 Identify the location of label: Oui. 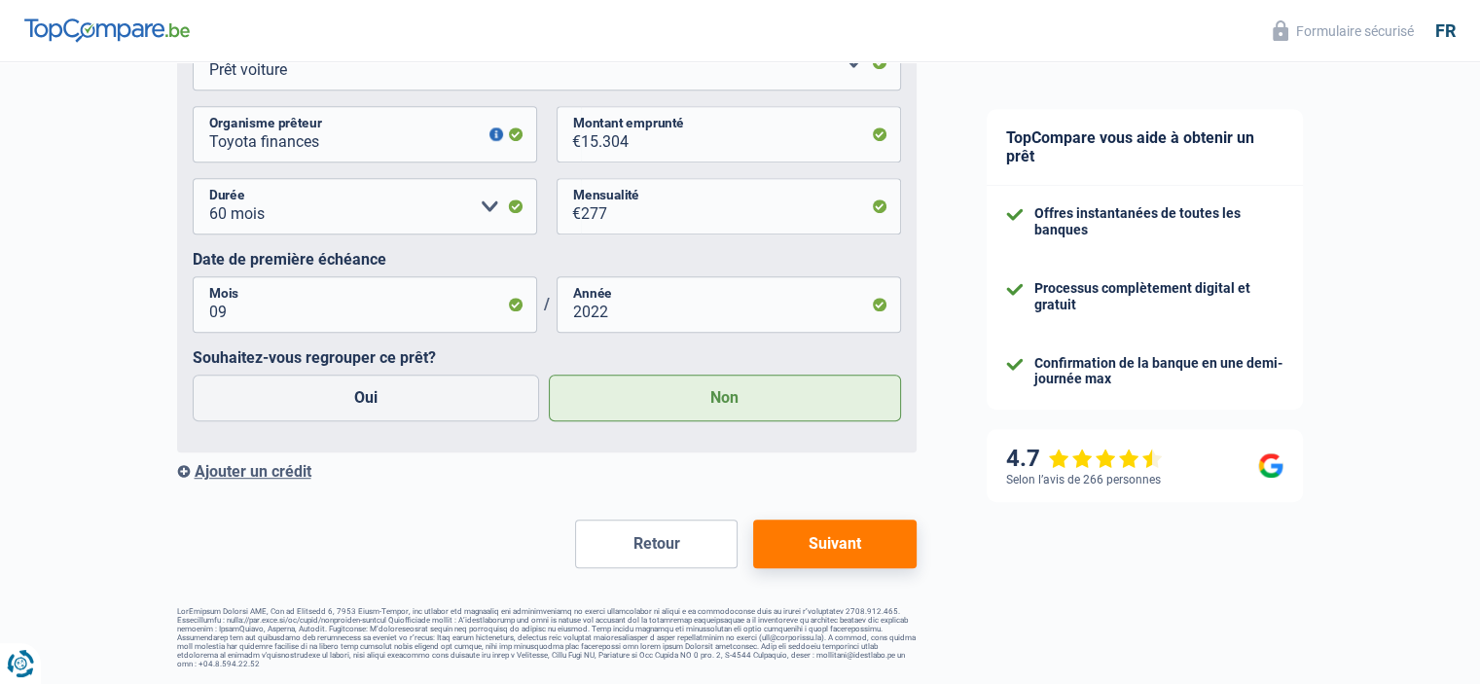
(366, 398).